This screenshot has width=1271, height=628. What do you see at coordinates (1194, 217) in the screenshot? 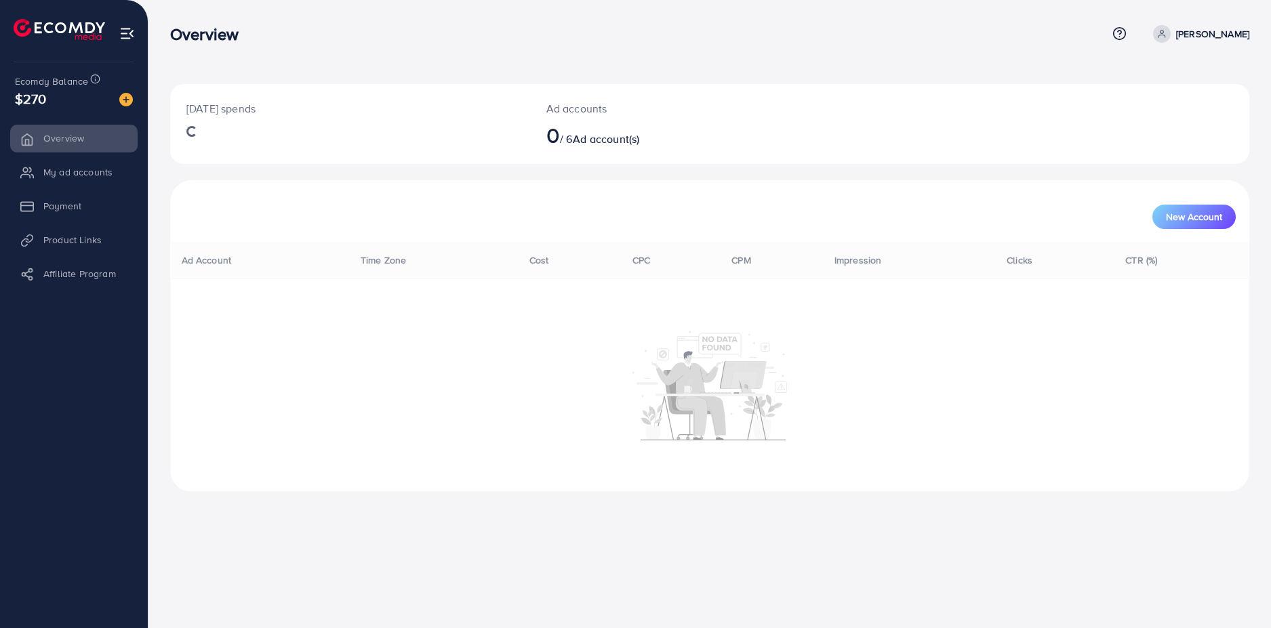
I see `button: New Account` at bounding box center [1194, 217].